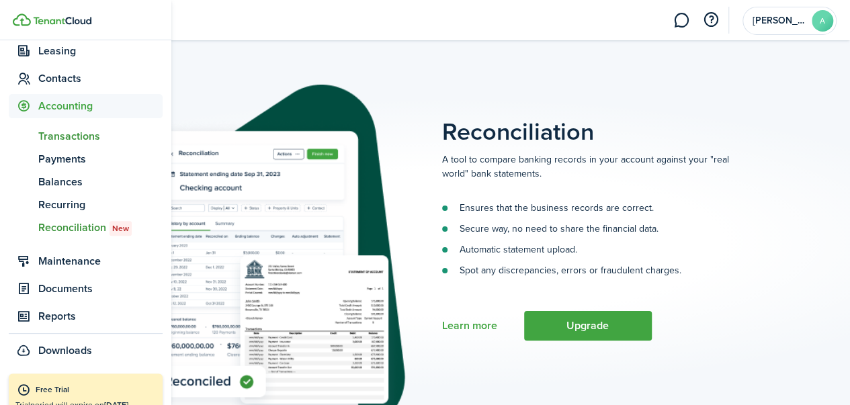 This screenshot has width=850, height=405. Describe the element at coordinates (597, 228) in the screenshot. I see `li: Secure way, no need to share the financial data.` at that location.